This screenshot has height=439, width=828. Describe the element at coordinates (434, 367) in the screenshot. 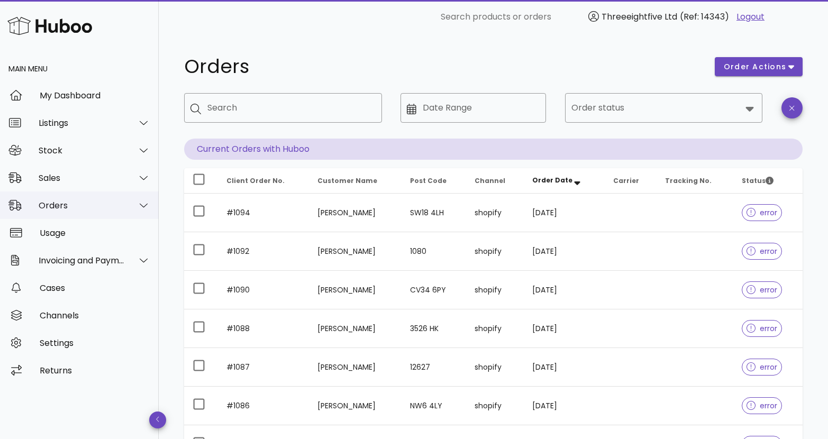

I see `td: 12627` at that location.